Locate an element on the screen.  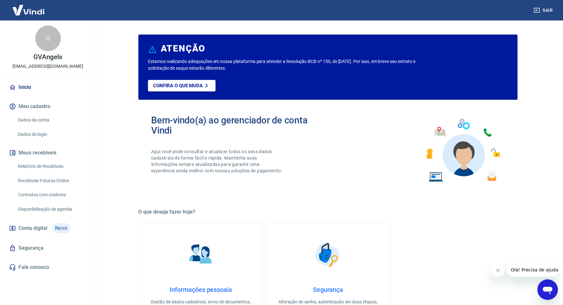
h4: Informações pessoais is located at coordinates (200, 290).